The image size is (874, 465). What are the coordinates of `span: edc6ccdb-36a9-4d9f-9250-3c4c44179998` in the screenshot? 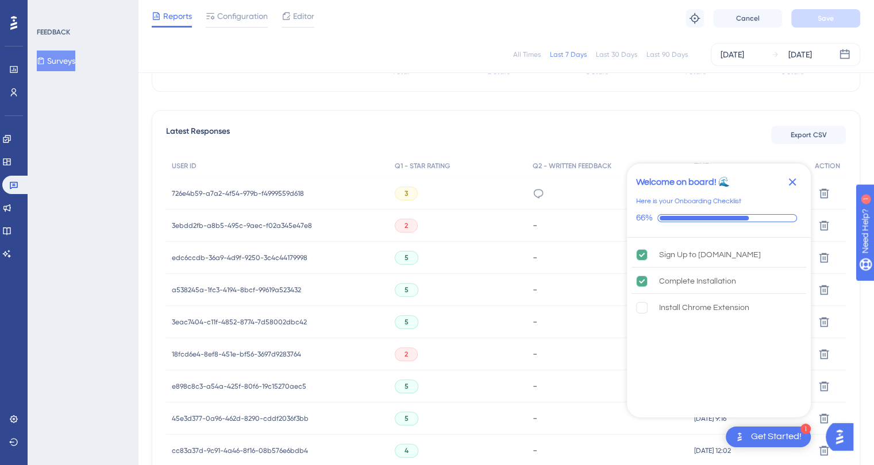 It's located at (240, 258).